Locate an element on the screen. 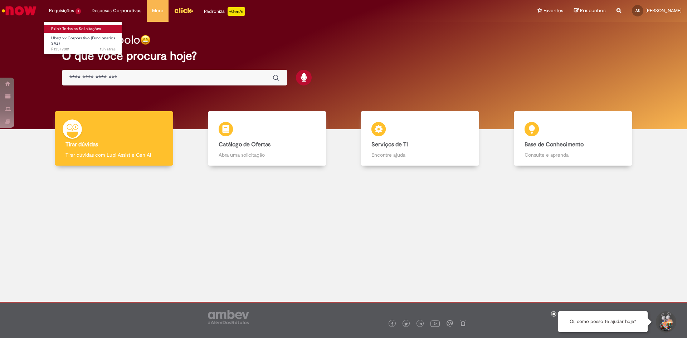  span: 1 is located at coordinates (78, 11).